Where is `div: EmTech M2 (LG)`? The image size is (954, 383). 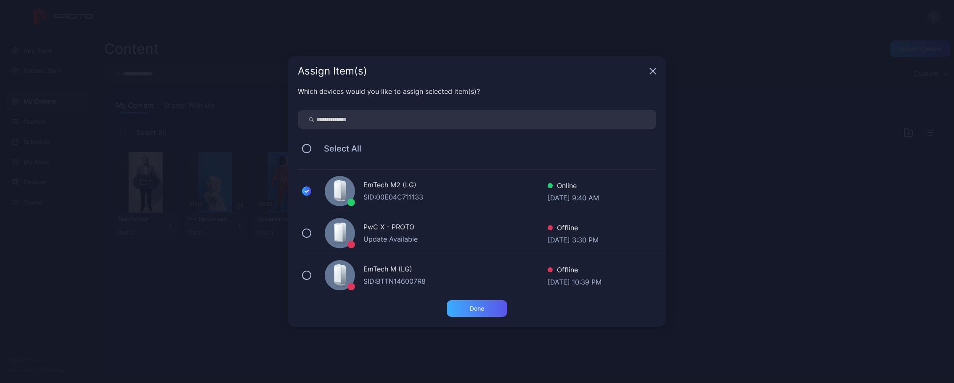 div: EmTech M2 (LG) is located at coordinates (456, 186).